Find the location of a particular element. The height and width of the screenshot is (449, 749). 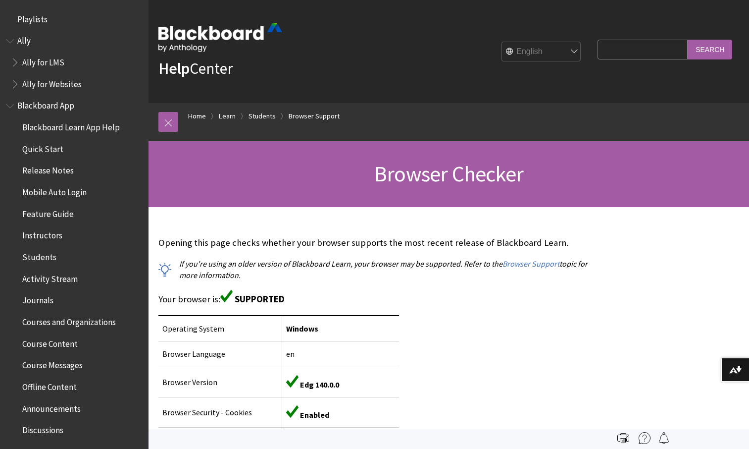

td: Browser Version is located at coordinates (220, 381).